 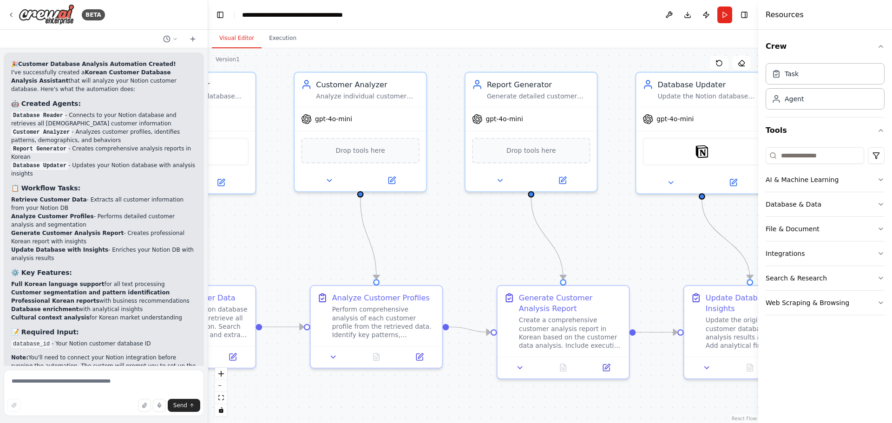 What do you see at coordinates (190, 298) in the screenshot?
I see `div: Retrieve Customer Data` at bounding box center [190, 298].